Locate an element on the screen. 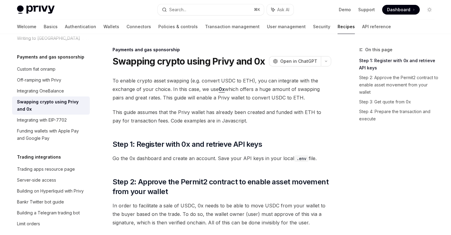 This screenshot has height=235, width=451. a: Basics is located at coordinates (51, 27).